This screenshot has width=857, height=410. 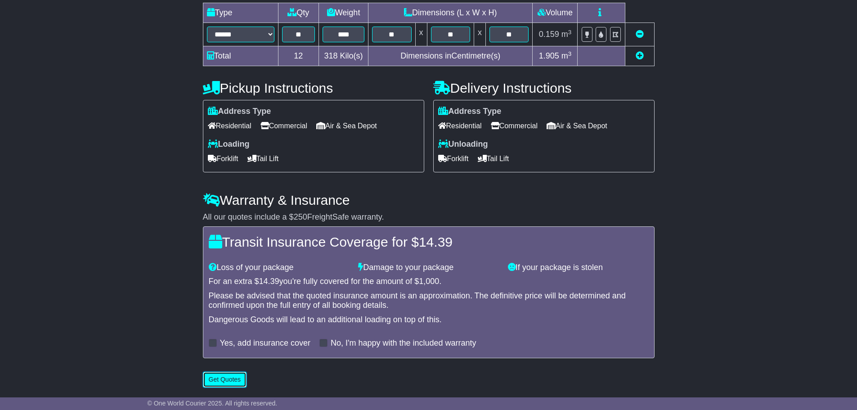 I want to click on div: If your package is stolen, so click(x=578, y=268).